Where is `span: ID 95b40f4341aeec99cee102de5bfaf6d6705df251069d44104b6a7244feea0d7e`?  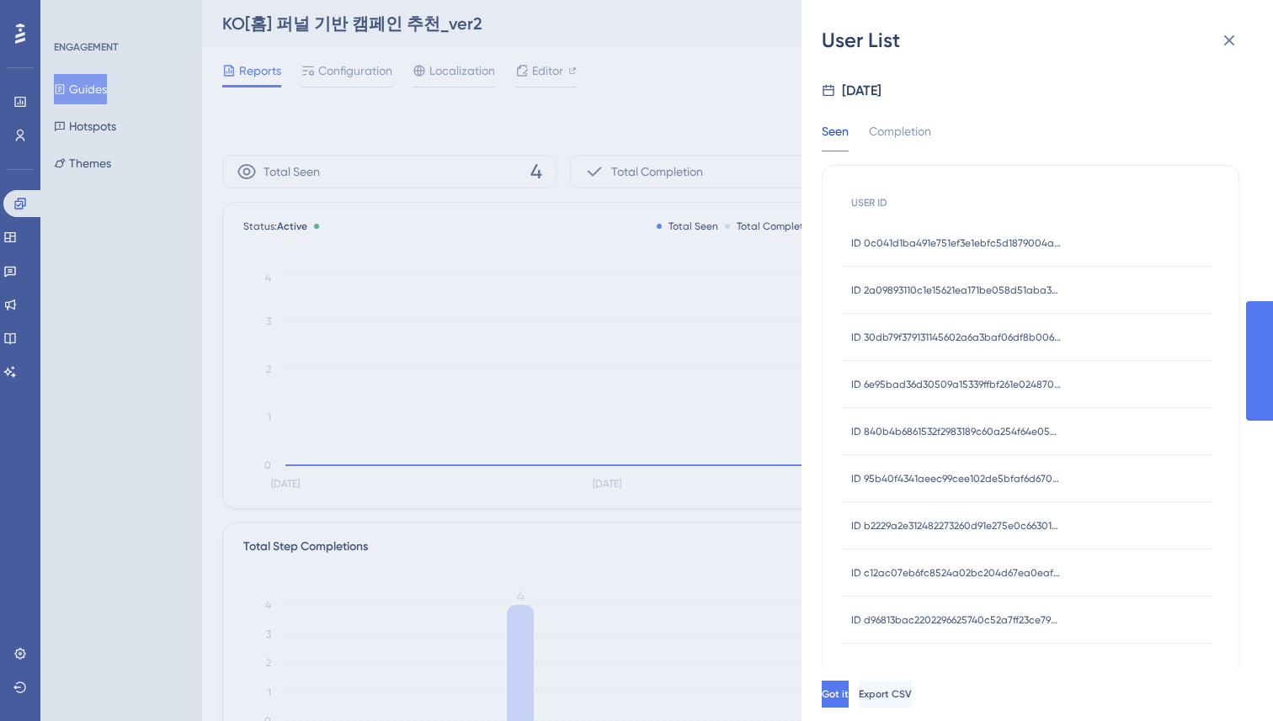
span: ID 95b40f4341aeec99cee102de5bfaf6d6705df251069d44104b6a7244feea0d7e is located at coordinates (956, 479).